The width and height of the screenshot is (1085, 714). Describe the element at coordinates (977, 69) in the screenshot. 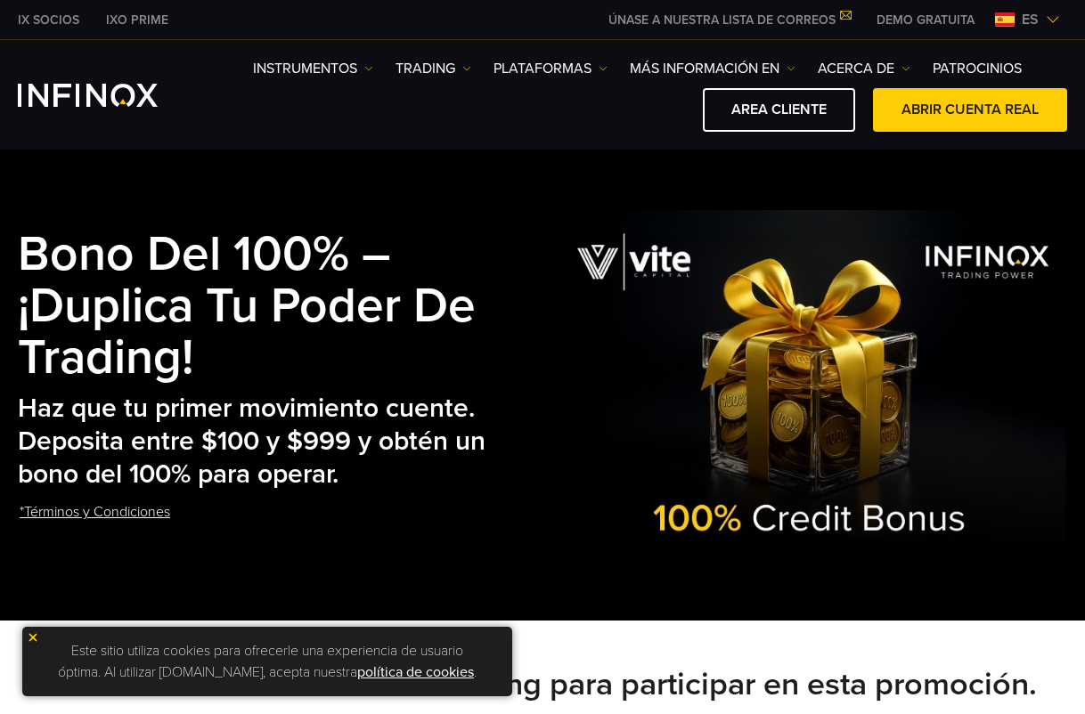

I see `a: Patrocinios` at that location.